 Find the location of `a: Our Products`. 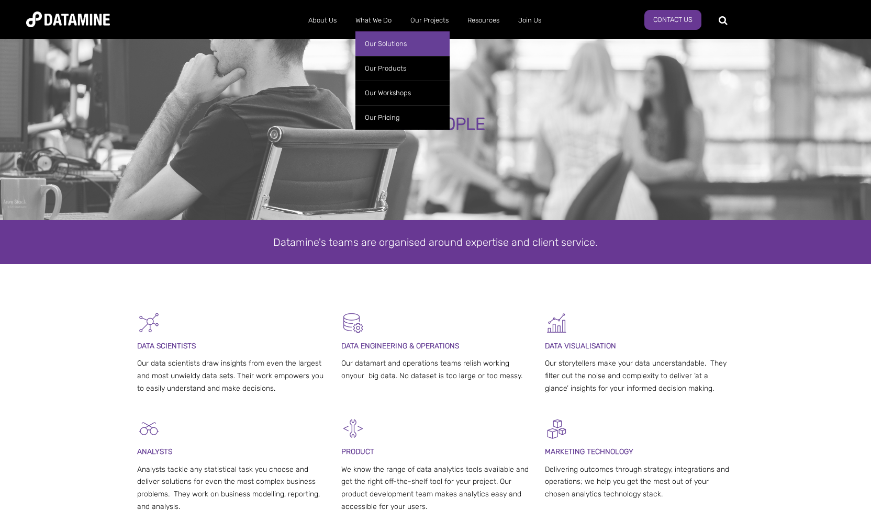

a: Our Products is located at coordinates (402, 68).